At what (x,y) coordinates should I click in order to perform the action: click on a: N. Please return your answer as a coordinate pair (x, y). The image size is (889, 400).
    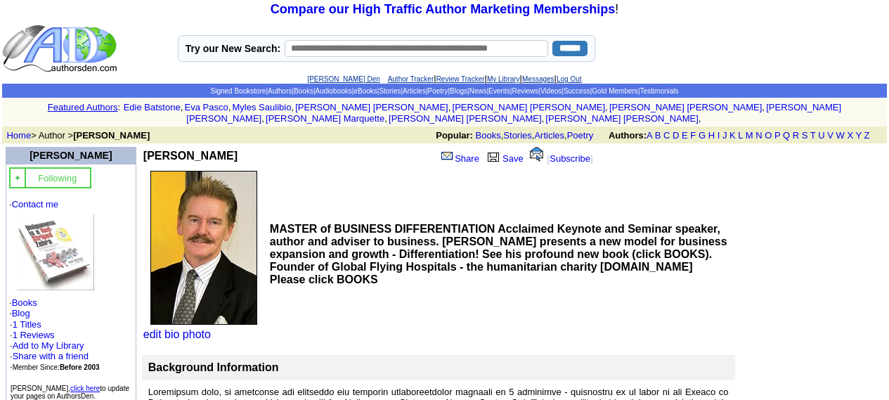
    Looking at the image, I should click on (759, 135).